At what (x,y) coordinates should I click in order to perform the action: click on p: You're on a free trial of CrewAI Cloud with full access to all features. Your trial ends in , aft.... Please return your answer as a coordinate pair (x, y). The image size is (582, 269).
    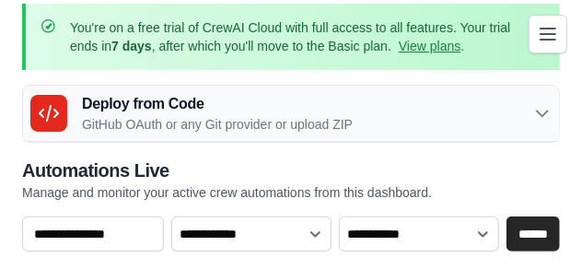
    Looking at the image, I should click on (293, 37).